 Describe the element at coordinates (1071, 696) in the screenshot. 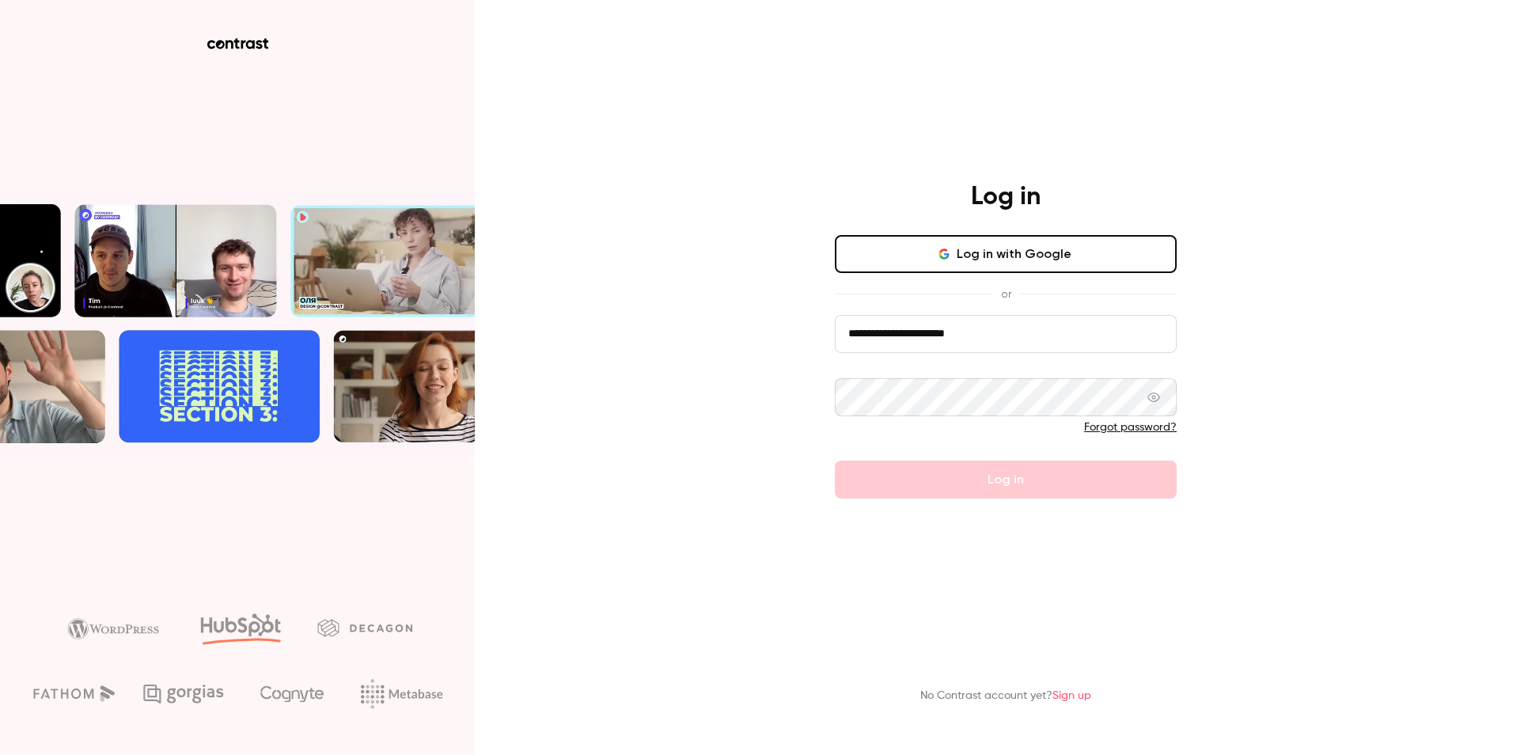

I see `a: Sign up` at that location.